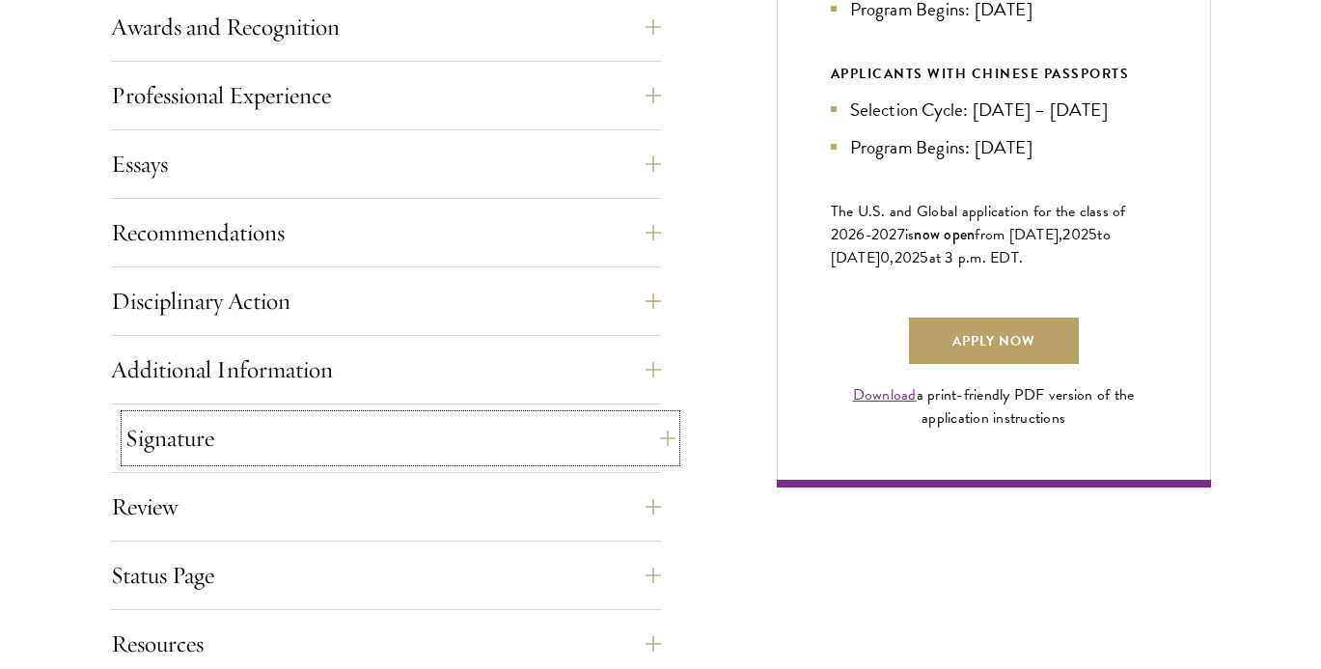 The width and height of the screenshot is (1321, 669). I want to click on div: a print-friendly PDF version of the application instructions, so click(994, 406).